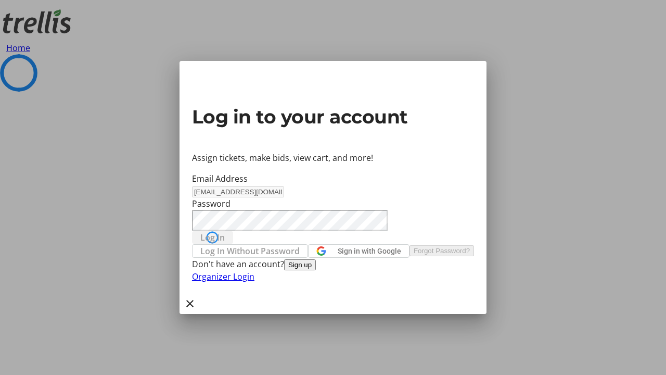 The image size is (666, 375). I want to click on button: Close, so click(190, 303).